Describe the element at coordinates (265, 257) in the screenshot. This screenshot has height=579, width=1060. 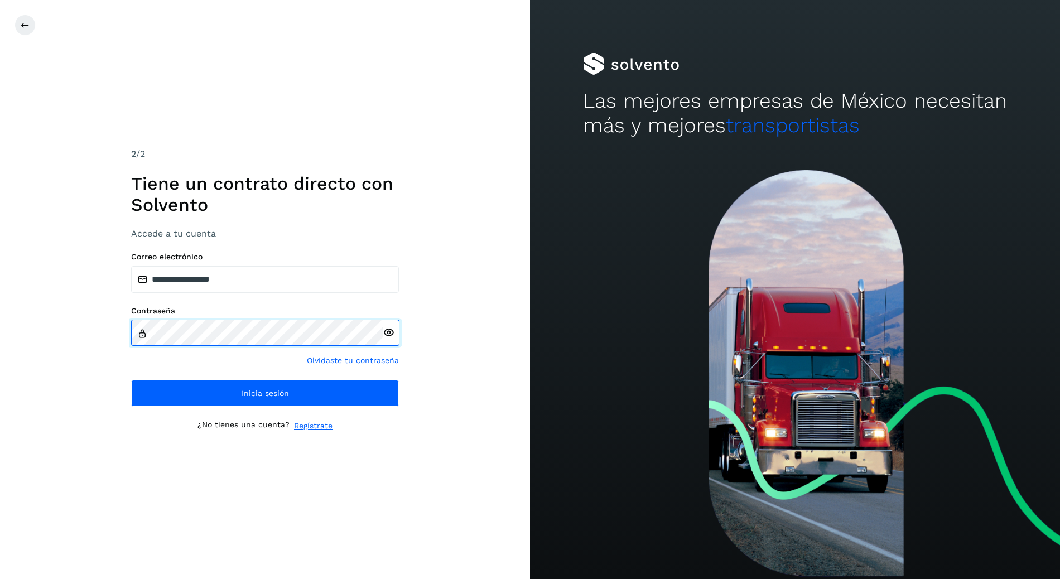
I see `label: Correo electrónico` at that location.